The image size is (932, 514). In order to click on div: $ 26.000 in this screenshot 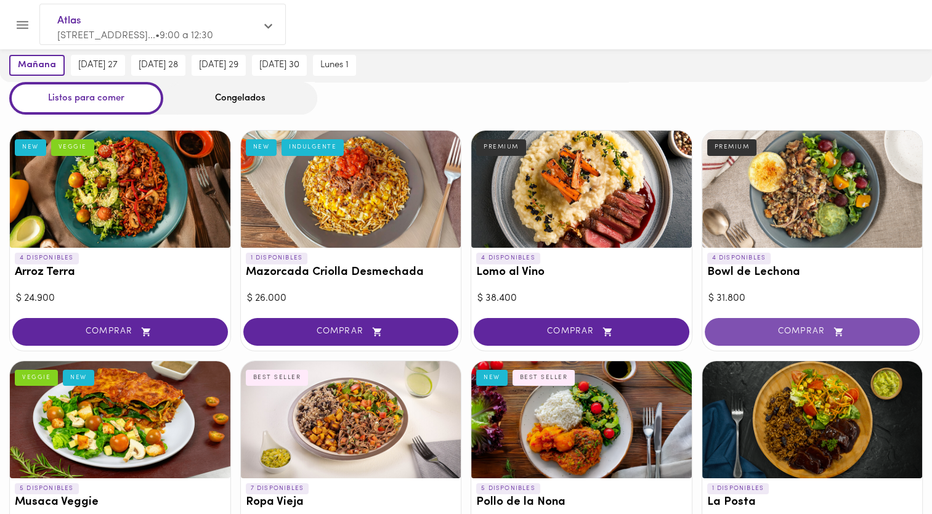, I will do `click(351, 298)`.